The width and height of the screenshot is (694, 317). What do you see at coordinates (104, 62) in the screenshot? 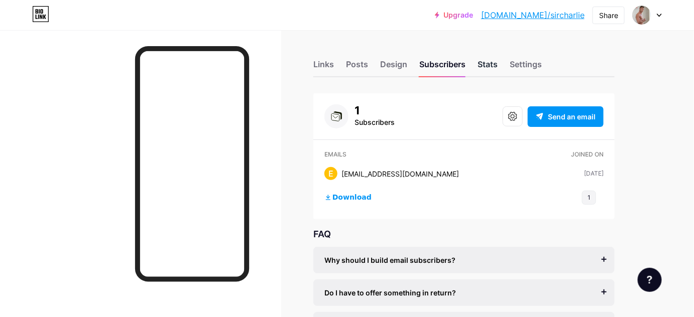
I see `img: tab_keywords_by_traffic_grey.svg` at bounding box center [104, 62].